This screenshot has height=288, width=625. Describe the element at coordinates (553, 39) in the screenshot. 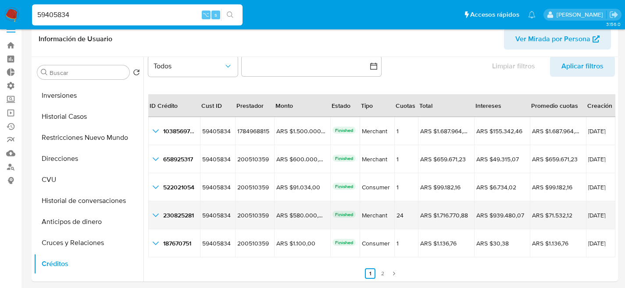

I see `span: Ver Mirada por Persona` at that location.